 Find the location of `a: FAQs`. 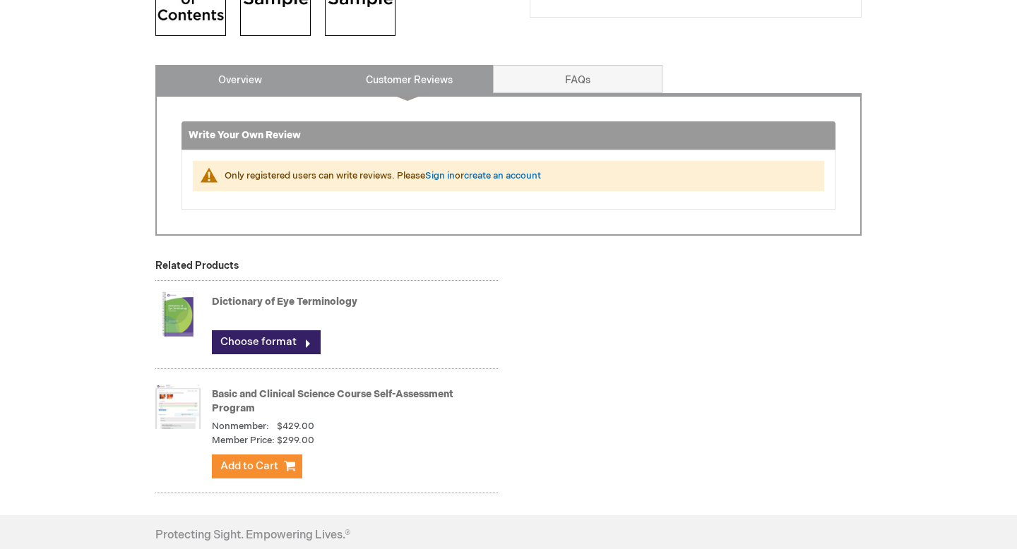

a: FAQs is located at coordinates (578, 79).